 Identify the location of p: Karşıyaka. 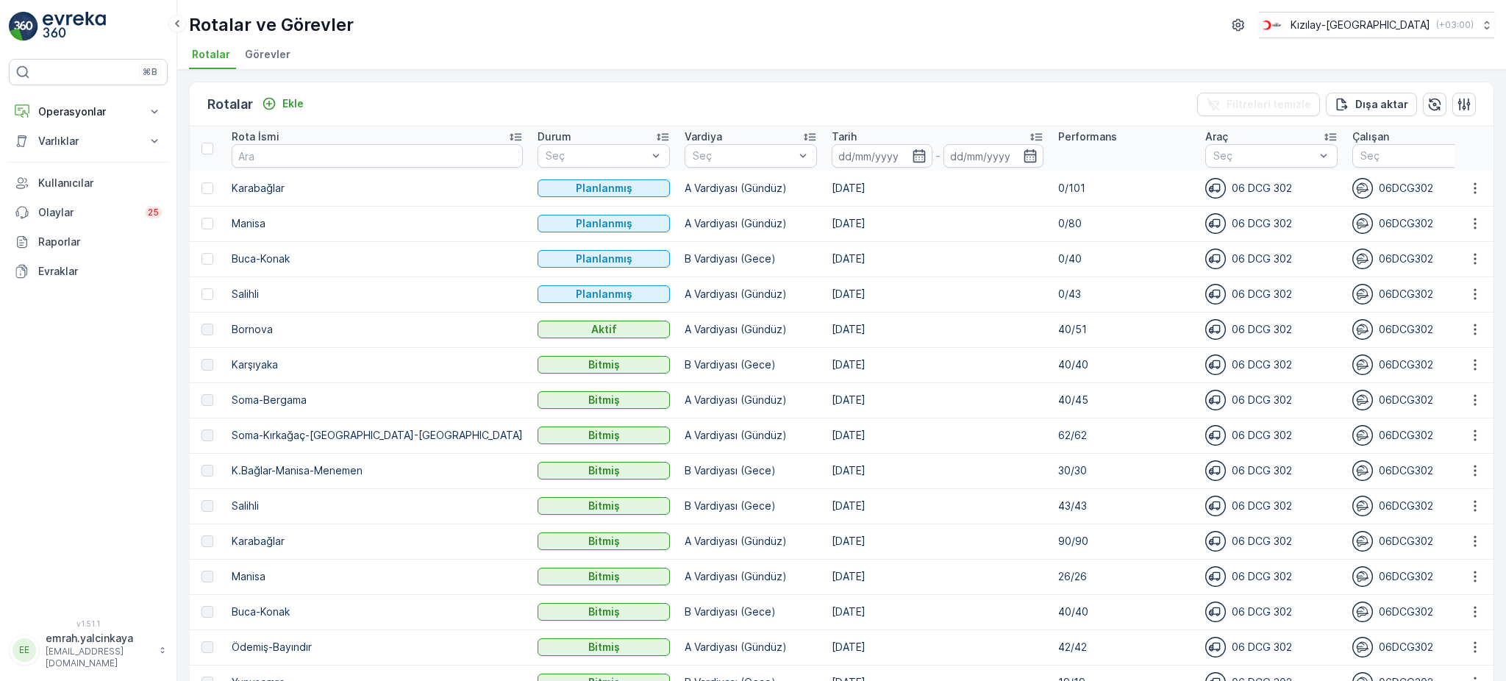
(377, 365).